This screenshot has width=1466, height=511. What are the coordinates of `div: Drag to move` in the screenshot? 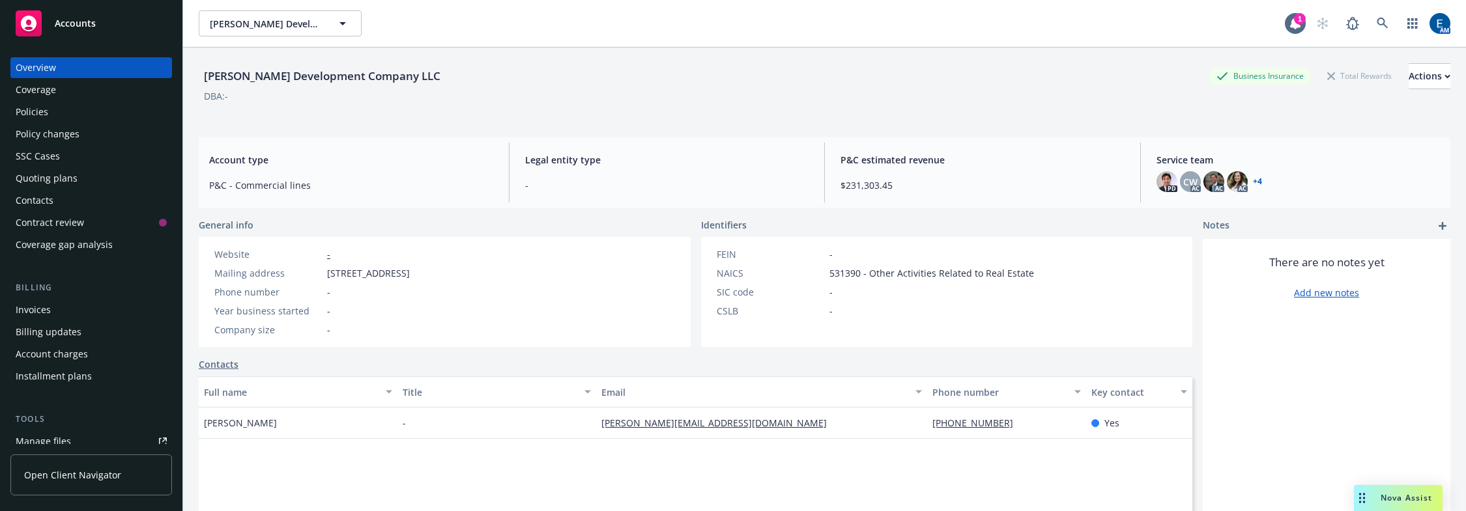 It's located at (1362, 498).